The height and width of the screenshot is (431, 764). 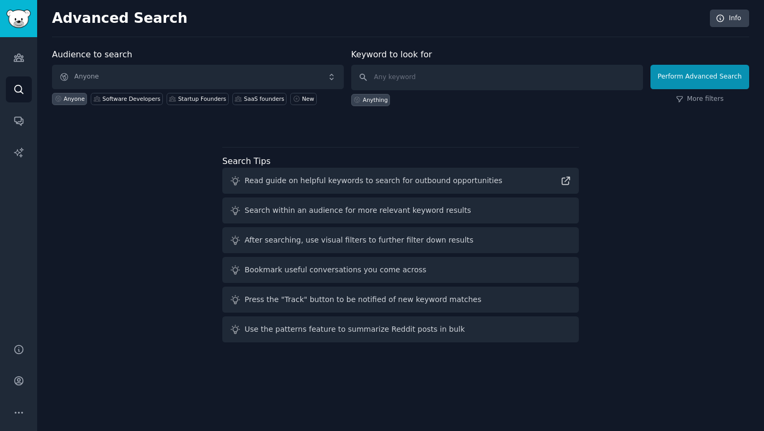 I want to click on button: Perform Advanced Search, so click(x=699, y=77).